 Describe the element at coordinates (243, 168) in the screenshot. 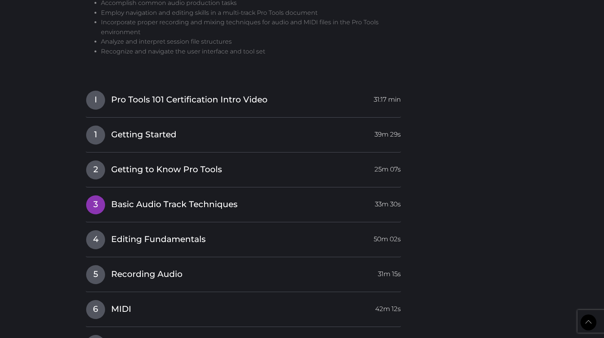

I see `a: 2Getting to Know Pro Tools25m 07s` at that location.